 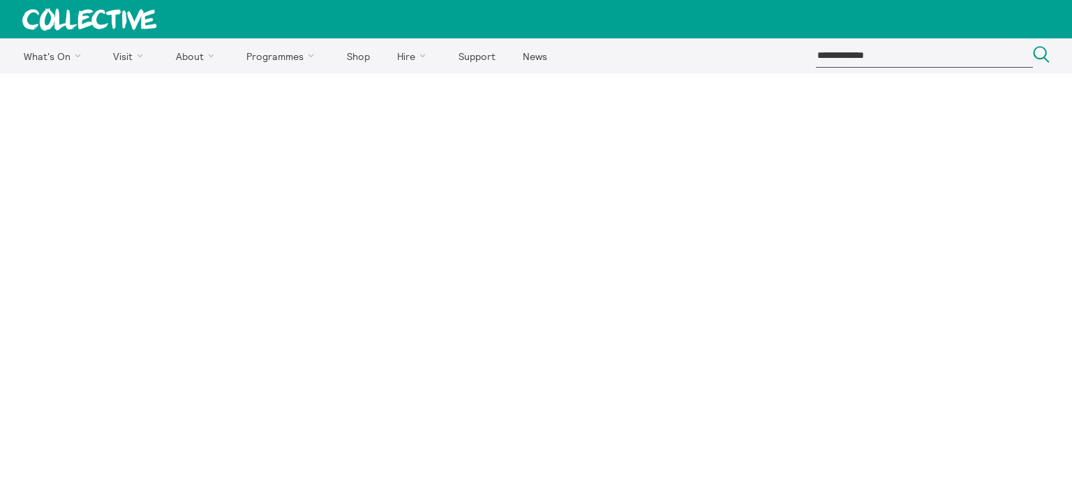 What do you see at coordinates (198, 56) in the screenshot?
I see `a: About` at bounding box center [198, 56].